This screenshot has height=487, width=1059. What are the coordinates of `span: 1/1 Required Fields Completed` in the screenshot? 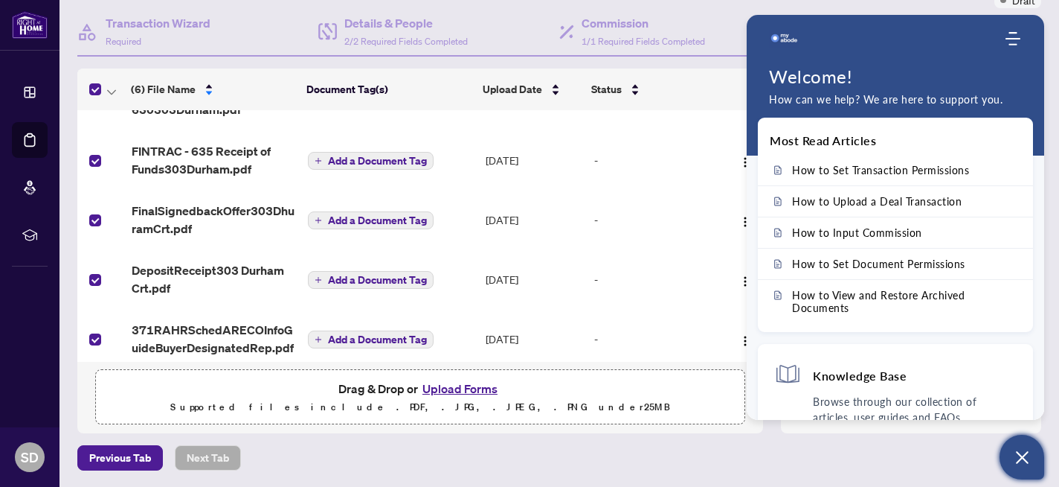 It's located at (644, 41).